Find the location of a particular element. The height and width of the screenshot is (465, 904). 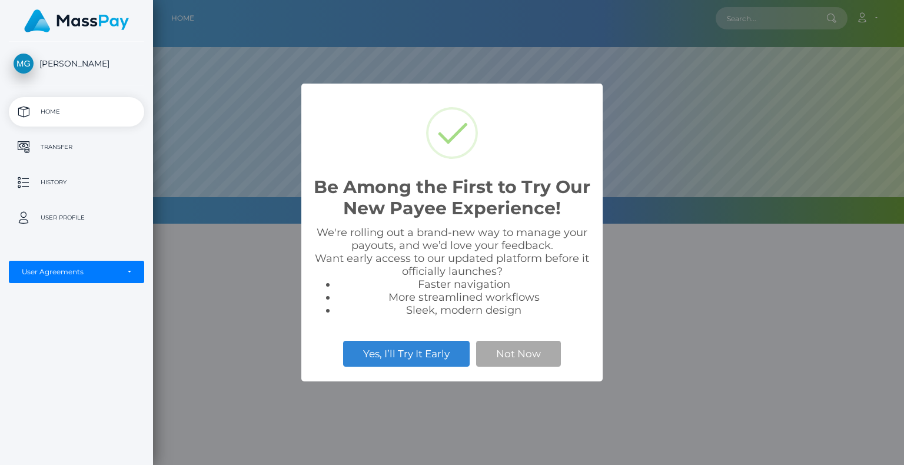

img: MassPay is located at coordinates (77, 21).